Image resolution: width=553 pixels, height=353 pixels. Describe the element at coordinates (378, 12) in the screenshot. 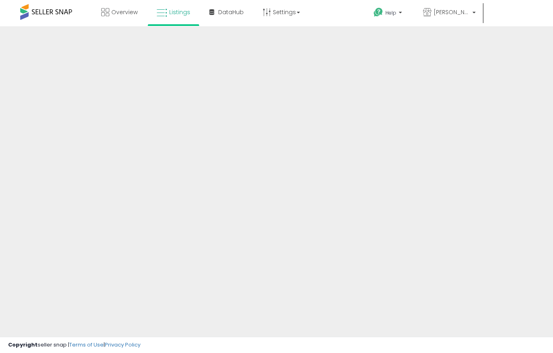

I see `i: Get Help` at that location.